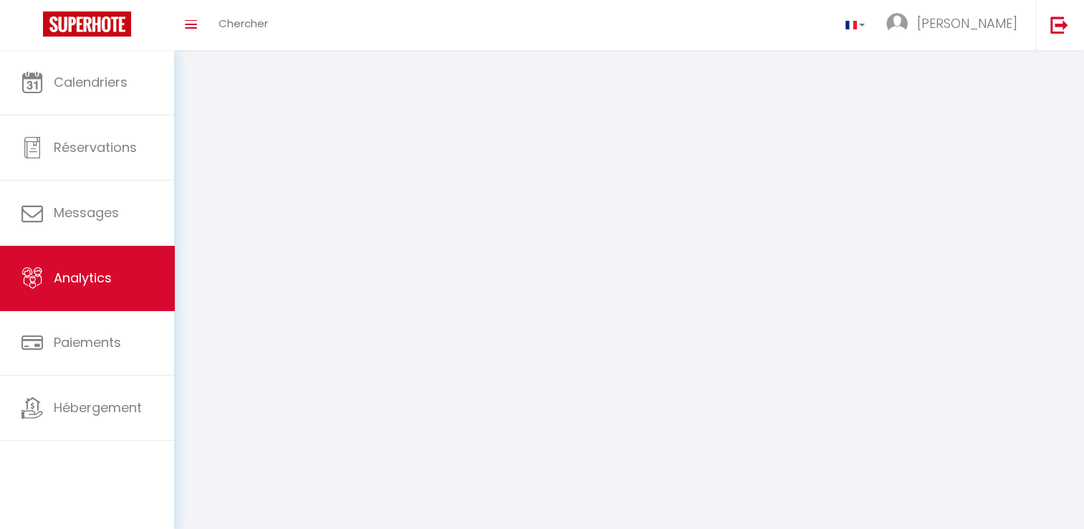 Image resolution: width=1084 pixels, height=529 pixels. What do you see at coordinates (33, 27) in the screenshot?
I see `button: Ouvrir le widget de chat LiveChat` at bounding box center [33, 27].